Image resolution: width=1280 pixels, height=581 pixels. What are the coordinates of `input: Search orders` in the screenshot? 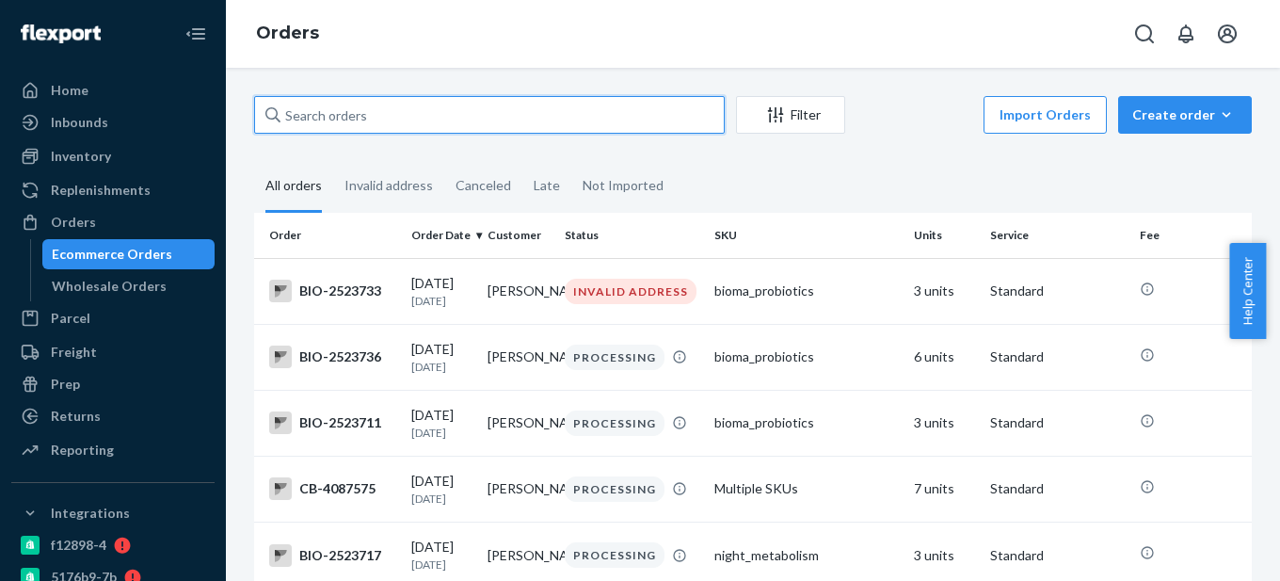 It's located at (489, 115).